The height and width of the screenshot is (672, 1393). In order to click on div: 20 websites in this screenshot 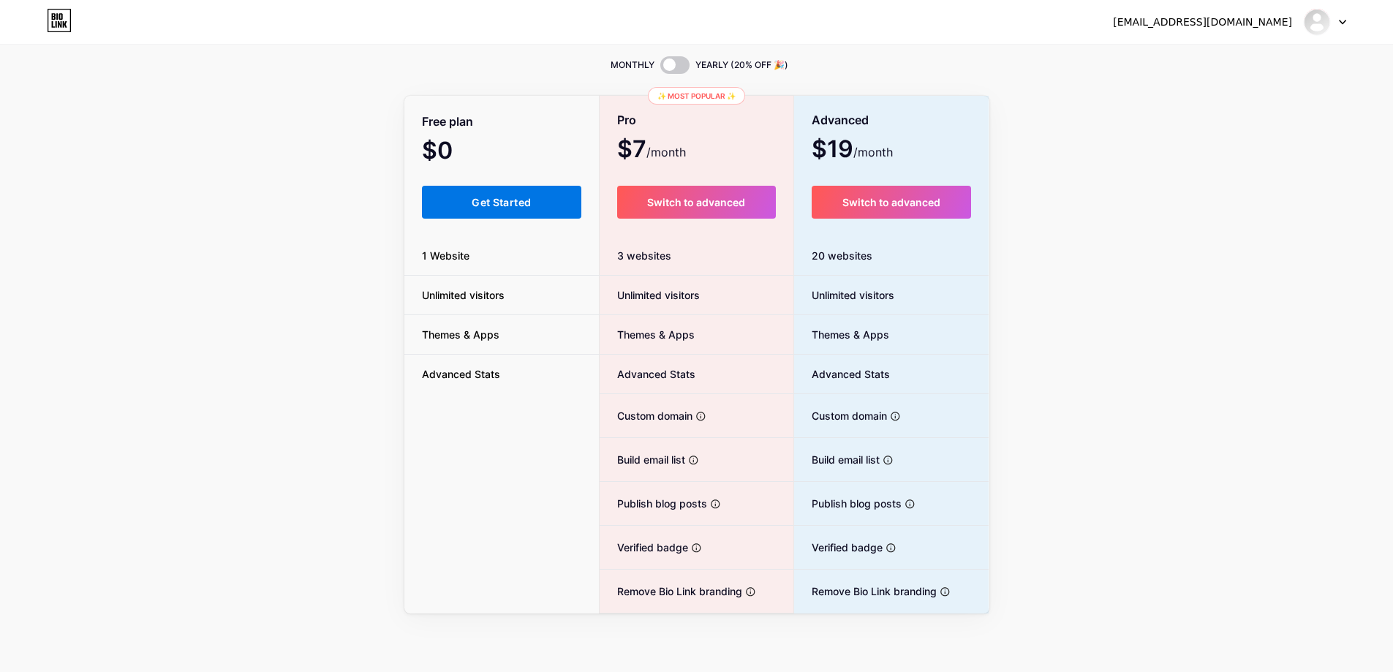, I will do `click(891, 256)`.